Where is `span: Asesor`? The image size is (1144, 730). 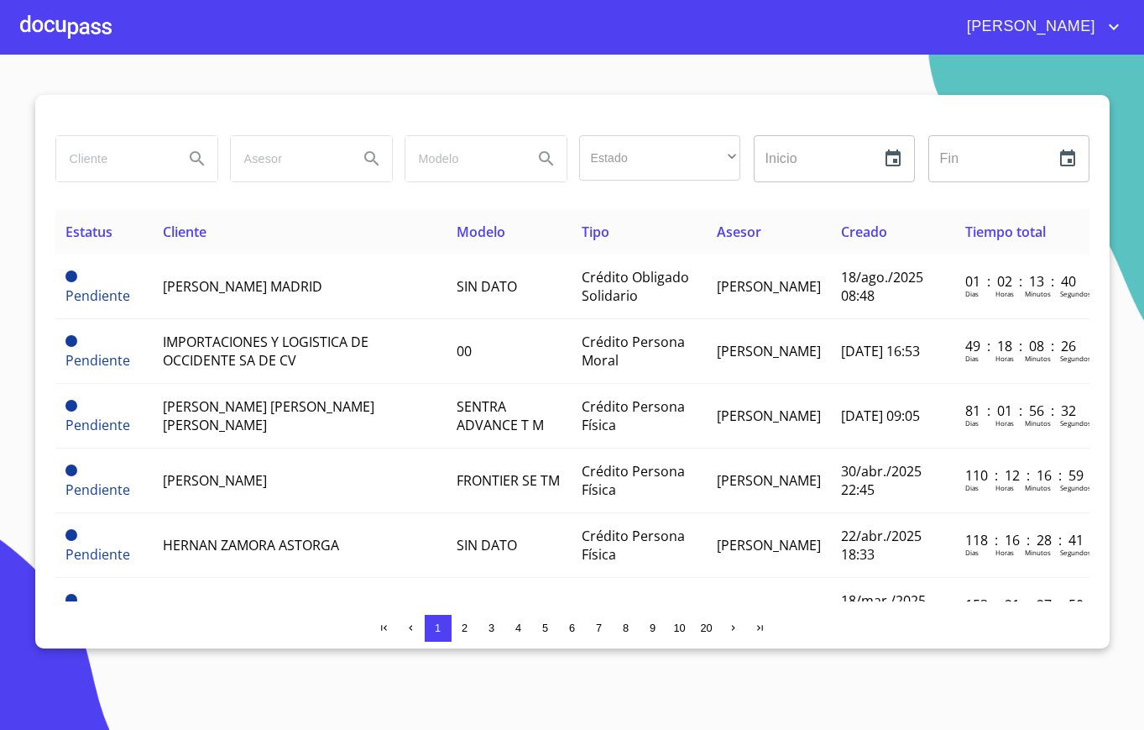
span: Asesor is located at coordinates (739, 232).